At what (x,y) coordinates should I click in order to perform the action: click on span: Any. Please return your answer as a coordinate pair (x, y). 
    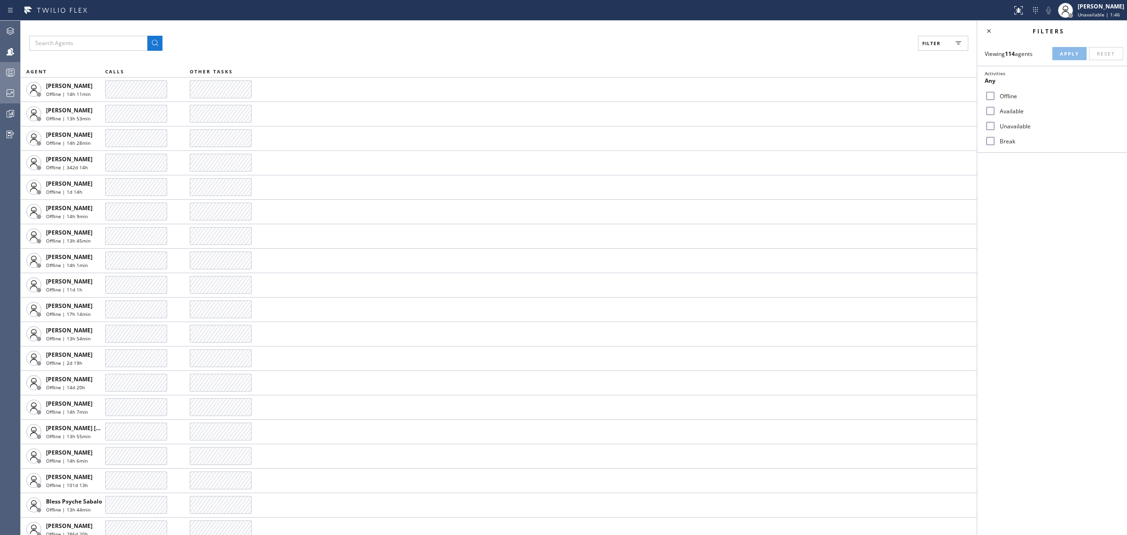
    Looking at the image, I should click on (990, 80).